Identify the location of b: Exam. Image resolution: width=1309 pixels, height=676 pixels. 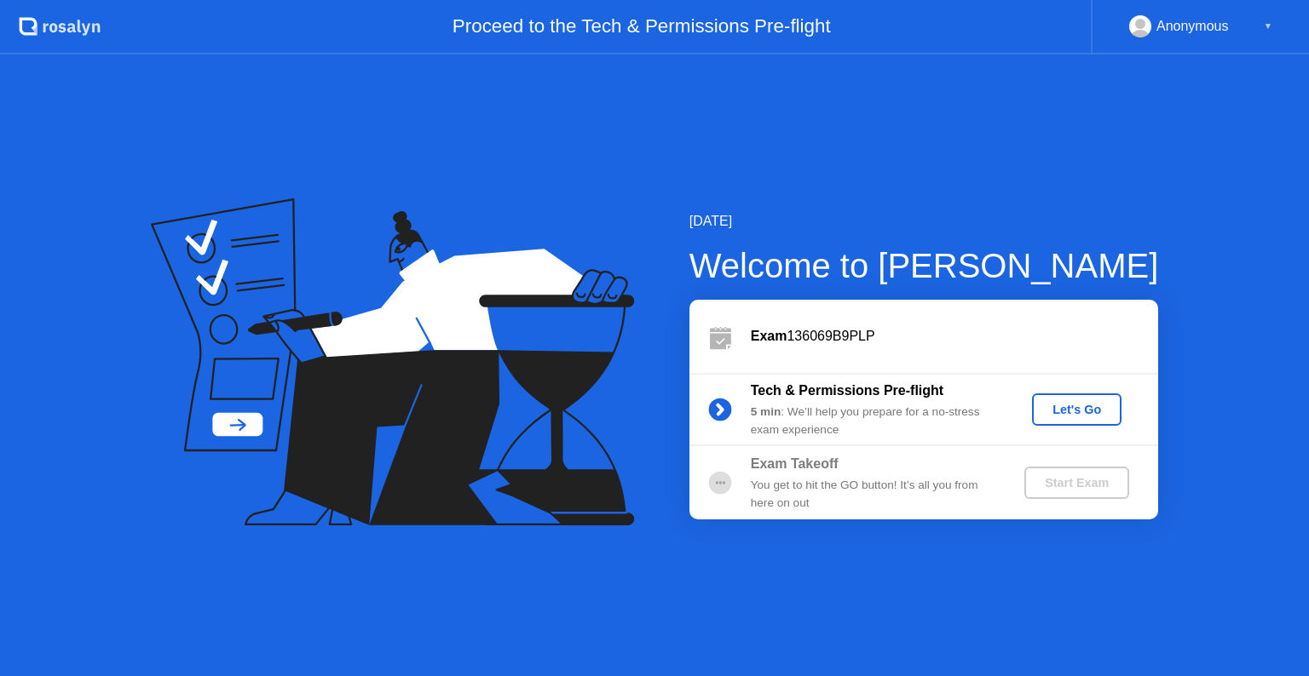
(768, 336).